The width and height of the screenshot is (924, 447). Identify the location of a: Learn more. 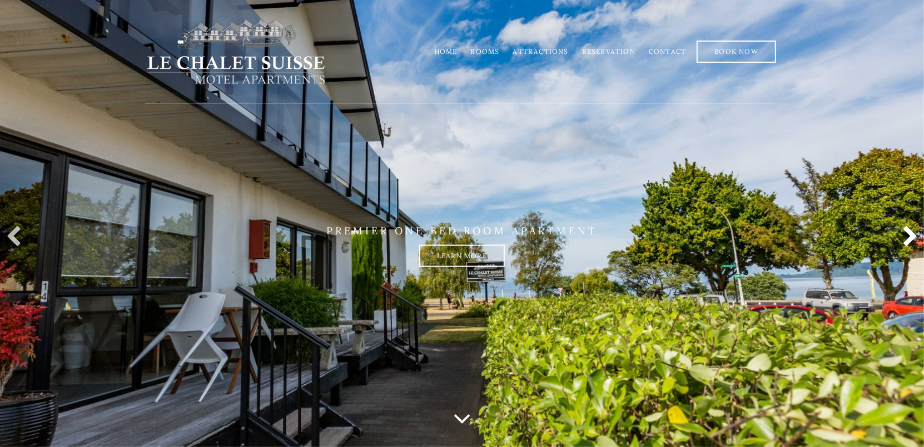
(462, 256).